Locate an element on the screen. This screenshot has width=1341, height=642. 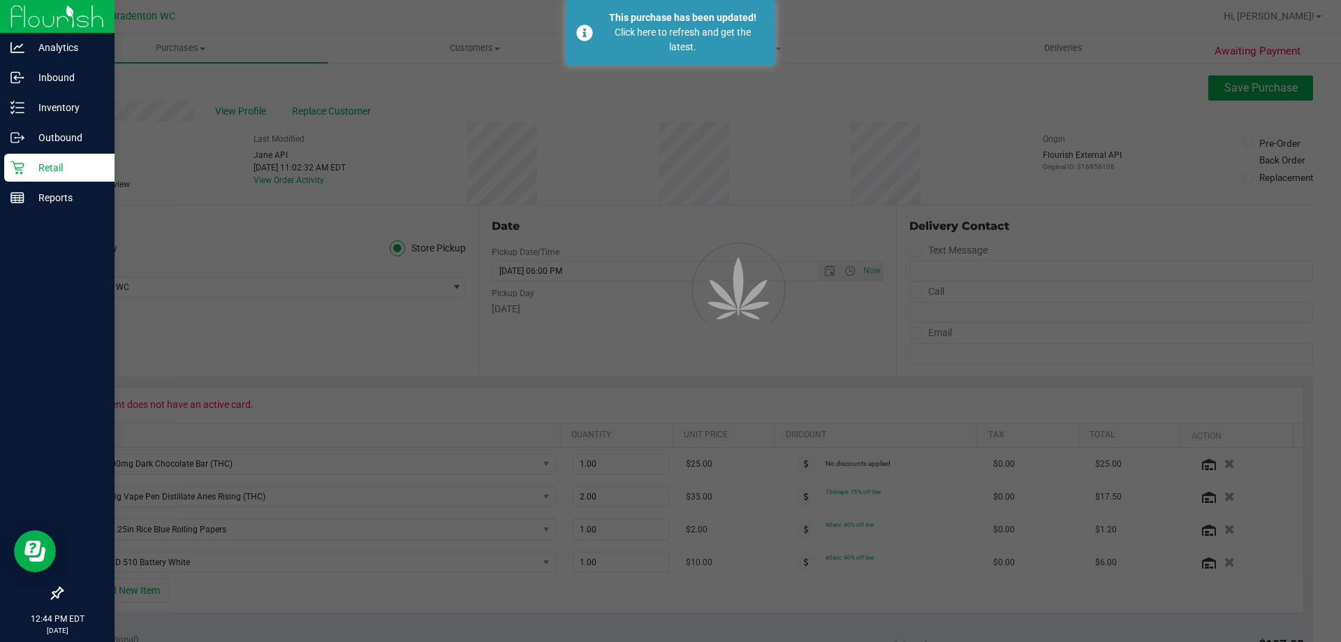
p: 12:44 PM EDT is located at coordinates (57, 619).